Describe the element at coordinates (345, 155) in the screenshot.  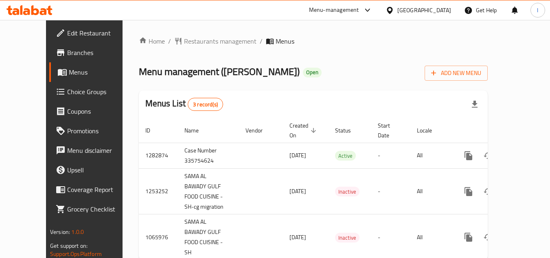
I see `div: Active` at that location.